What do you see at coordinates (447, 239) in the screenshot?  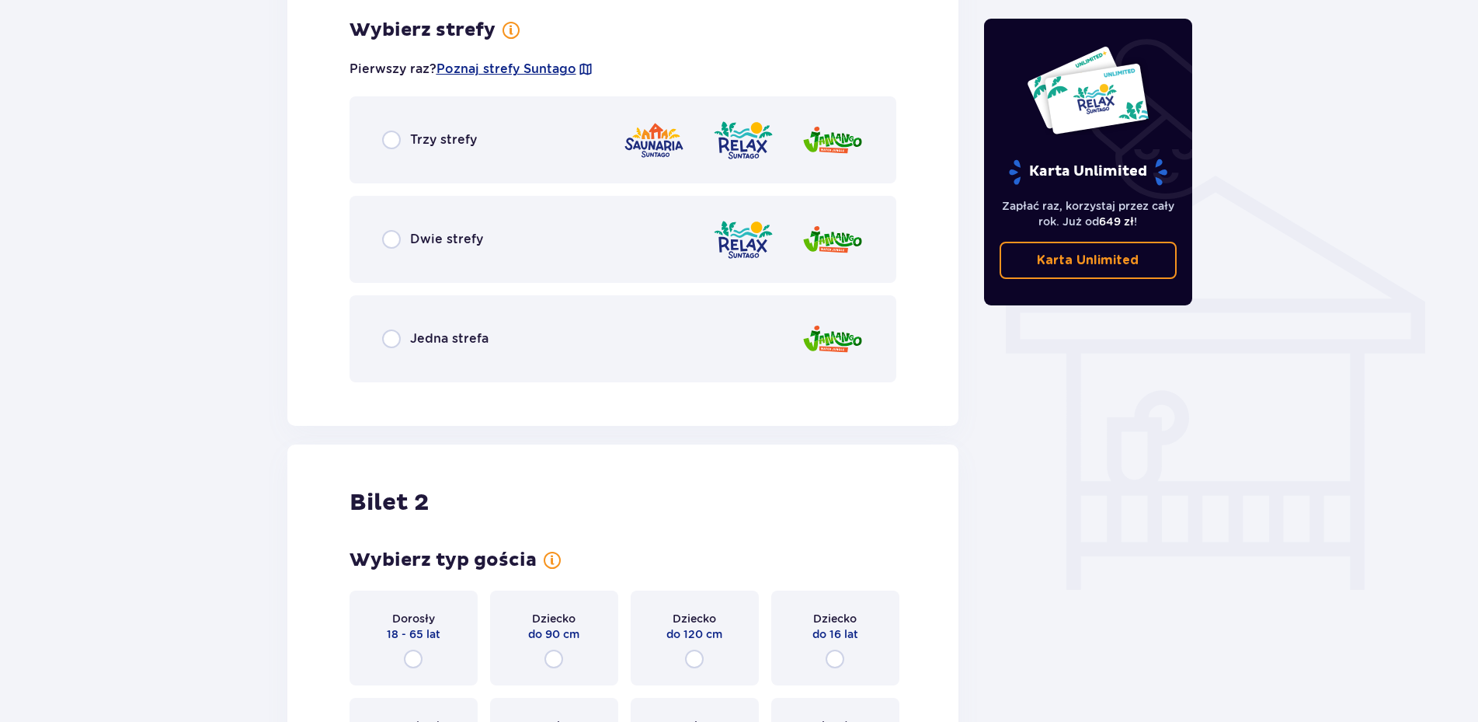 I see `p: Dwie strefy` at bounding box center [447, 239].